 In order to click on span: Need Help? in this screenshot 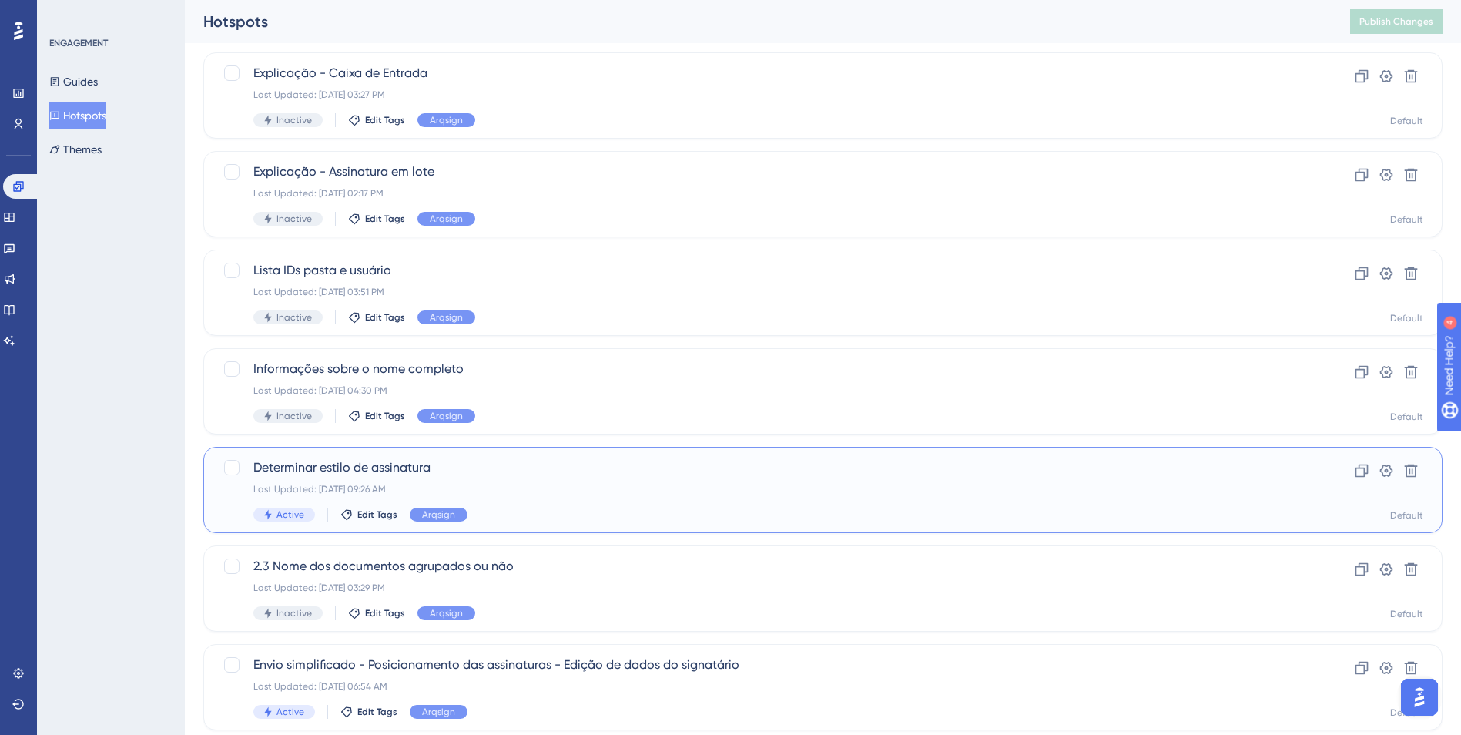, I will do `click(66, 13)`.